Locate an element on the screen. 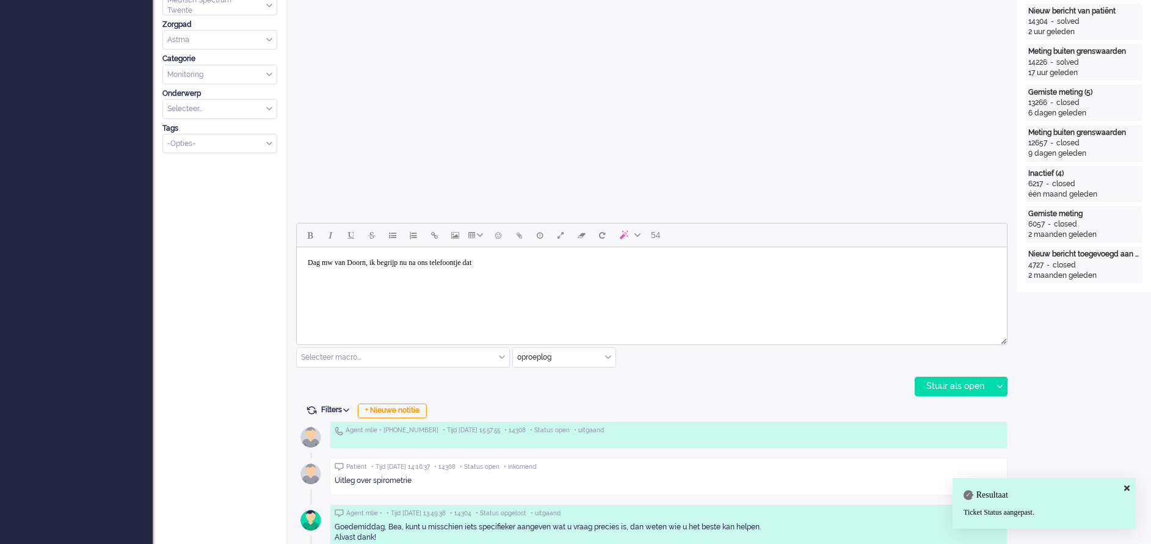 The height and width of the screenshot is (544, 1151). div: Zorgpad is located at coordinates (220, 24).